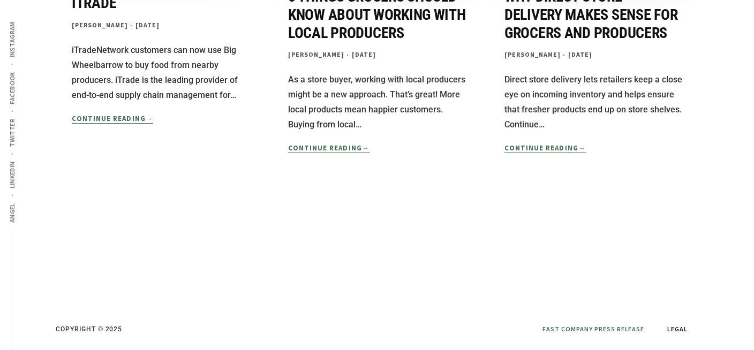 The height and width of the screenshot is (350, 754). What do you see at coordinates (678, 329) in the screenshot?
I see `span: LEGAL` at bounding box center [678, 329].